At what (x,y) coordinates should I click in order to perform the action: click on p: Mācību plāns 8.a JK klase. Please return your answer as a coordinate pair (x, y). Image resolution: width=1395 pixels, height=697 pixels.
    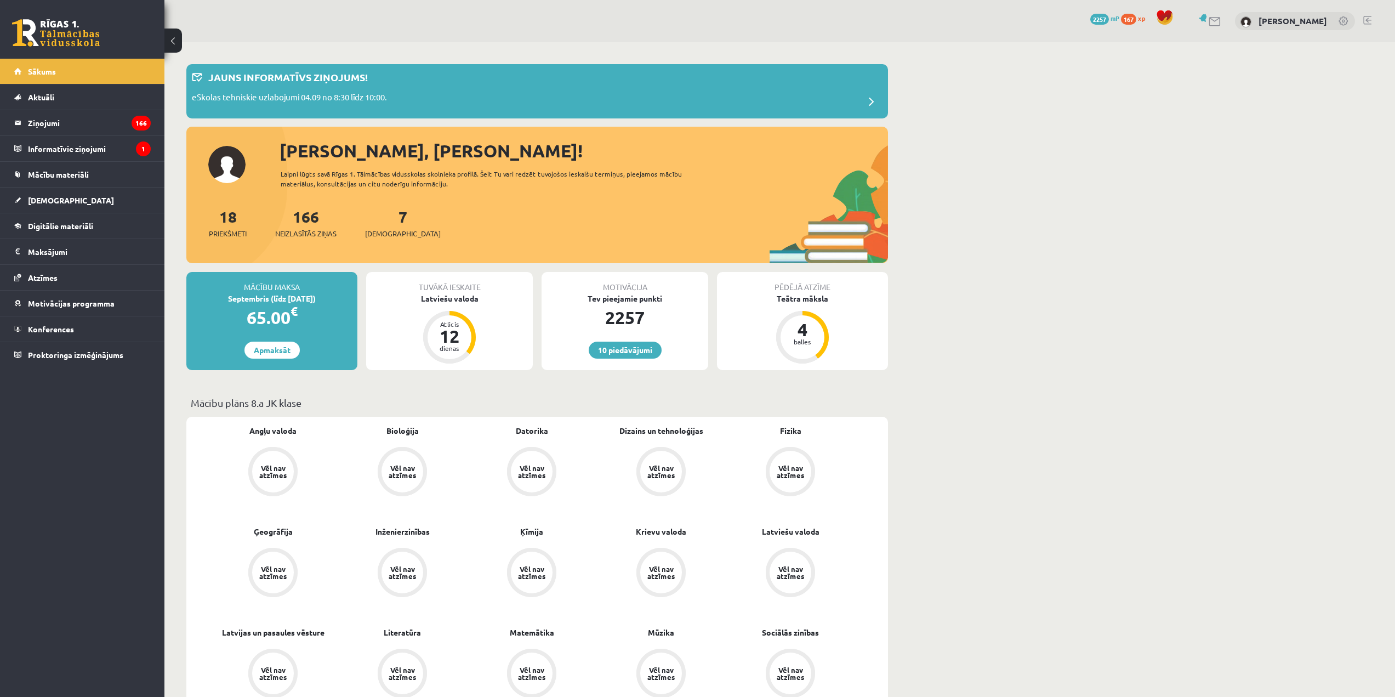
    Looking at the image, I should click on (537, 402).